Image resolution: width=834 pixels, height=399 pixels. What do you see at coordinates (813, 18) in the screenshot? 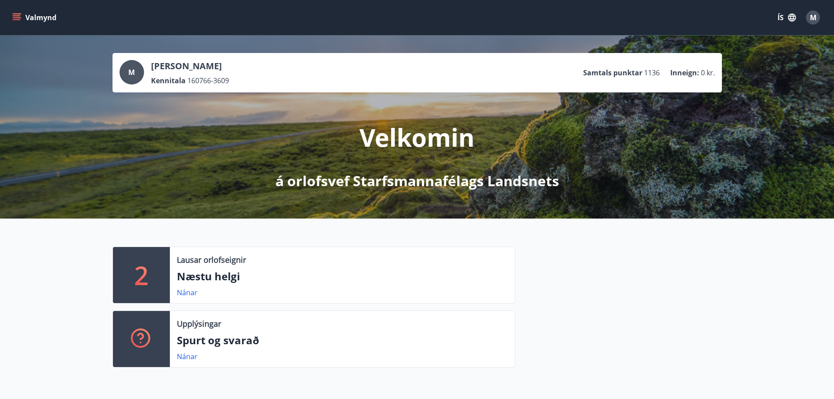
I see `button: M` at bounding box center [813, 18].